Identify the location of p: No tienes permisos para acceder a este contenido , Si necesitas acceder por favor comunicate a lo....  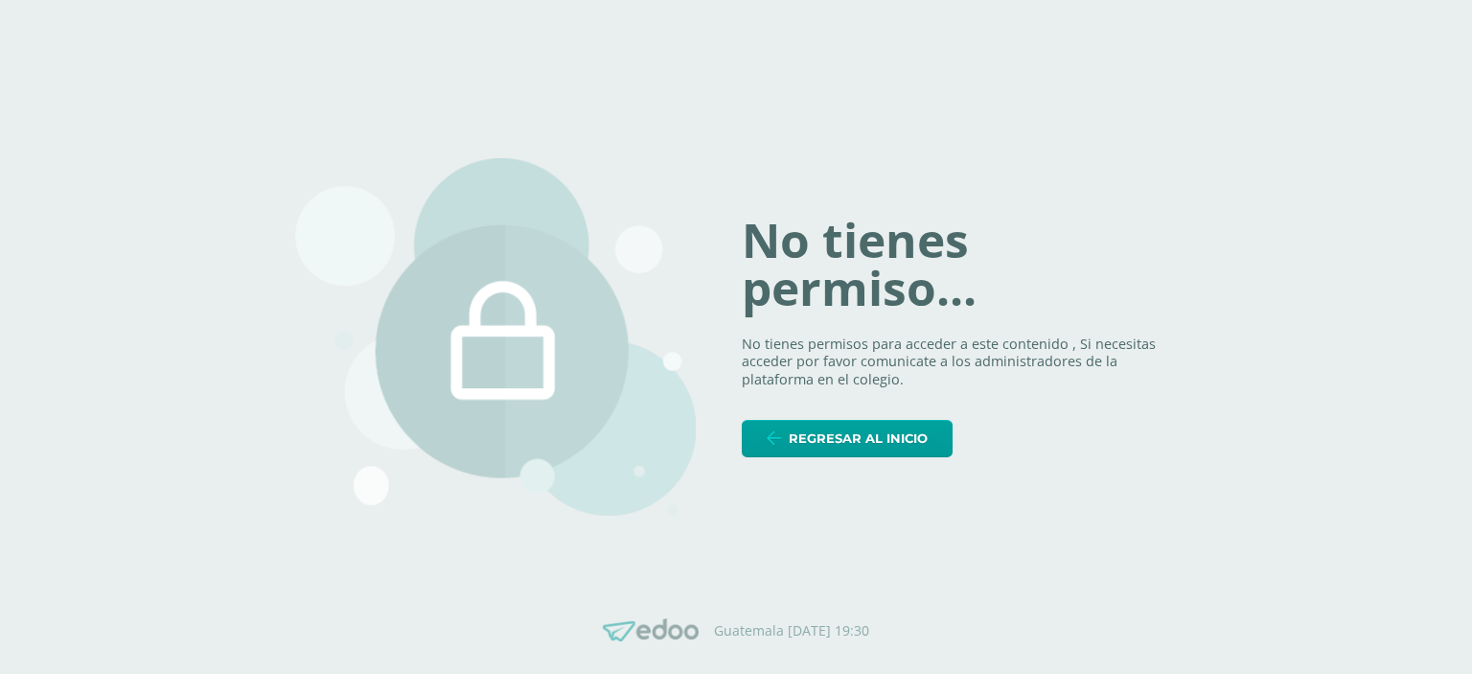
(960, 362).